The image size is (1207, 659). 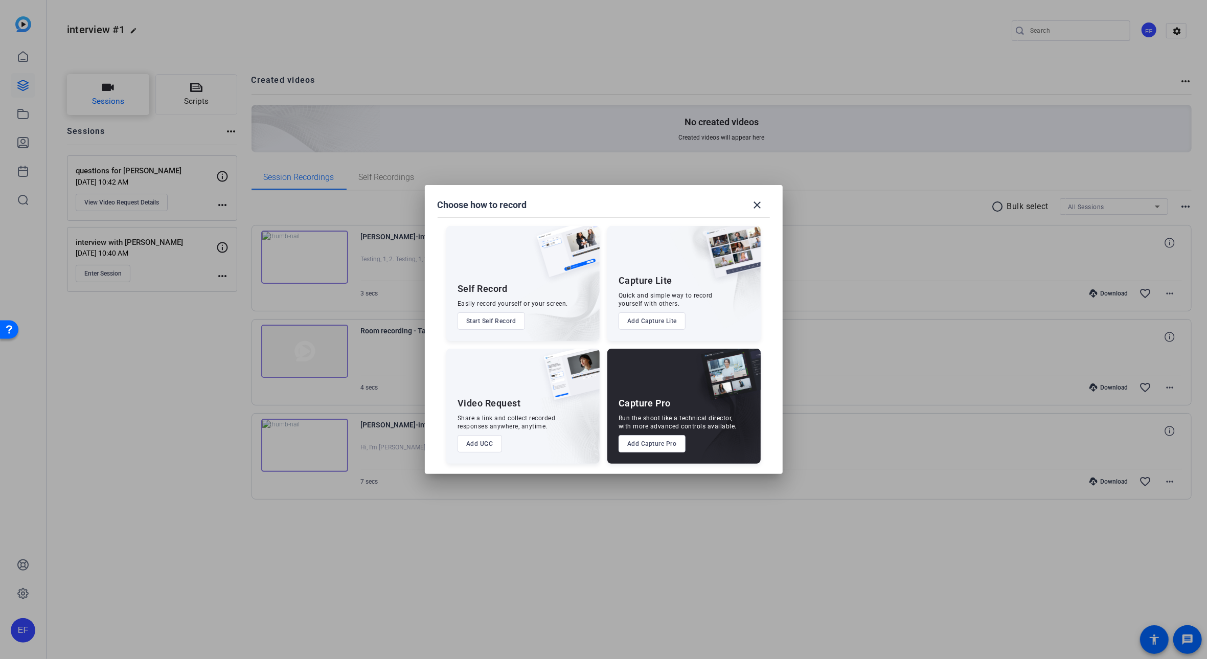 I want to click on div: Share a link and collect recorded responses anywhere, anytime., so click(x=507, y=422).